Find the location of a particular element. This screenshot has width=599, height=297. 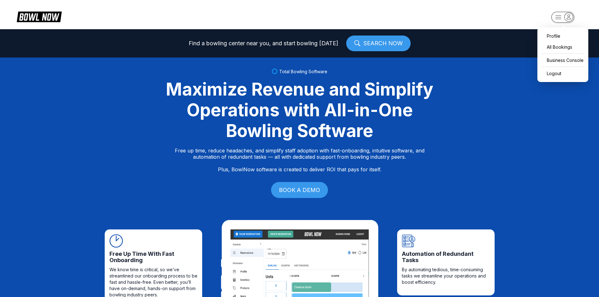

a: All Bookings is located at coordinates (563, 47).